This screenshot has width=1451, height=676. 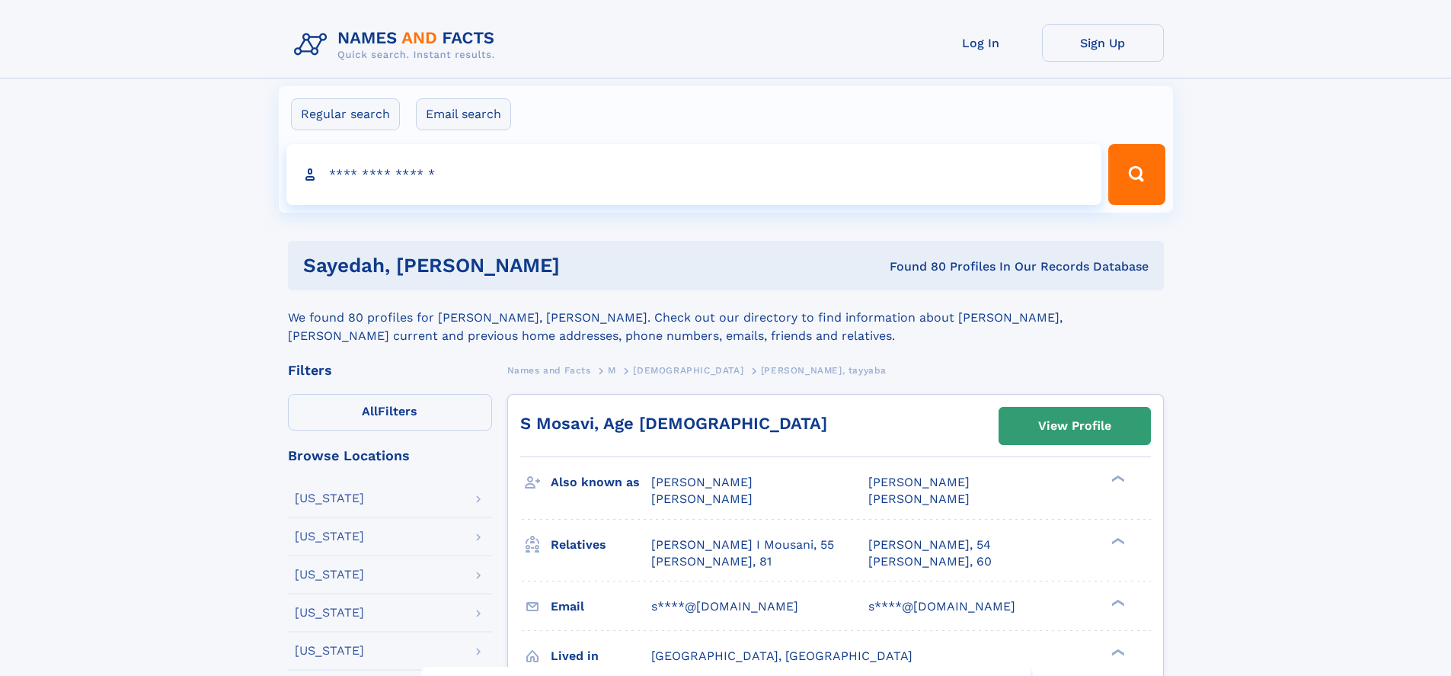 I want to click on h3: Also known as, so click(x=601, y=482).